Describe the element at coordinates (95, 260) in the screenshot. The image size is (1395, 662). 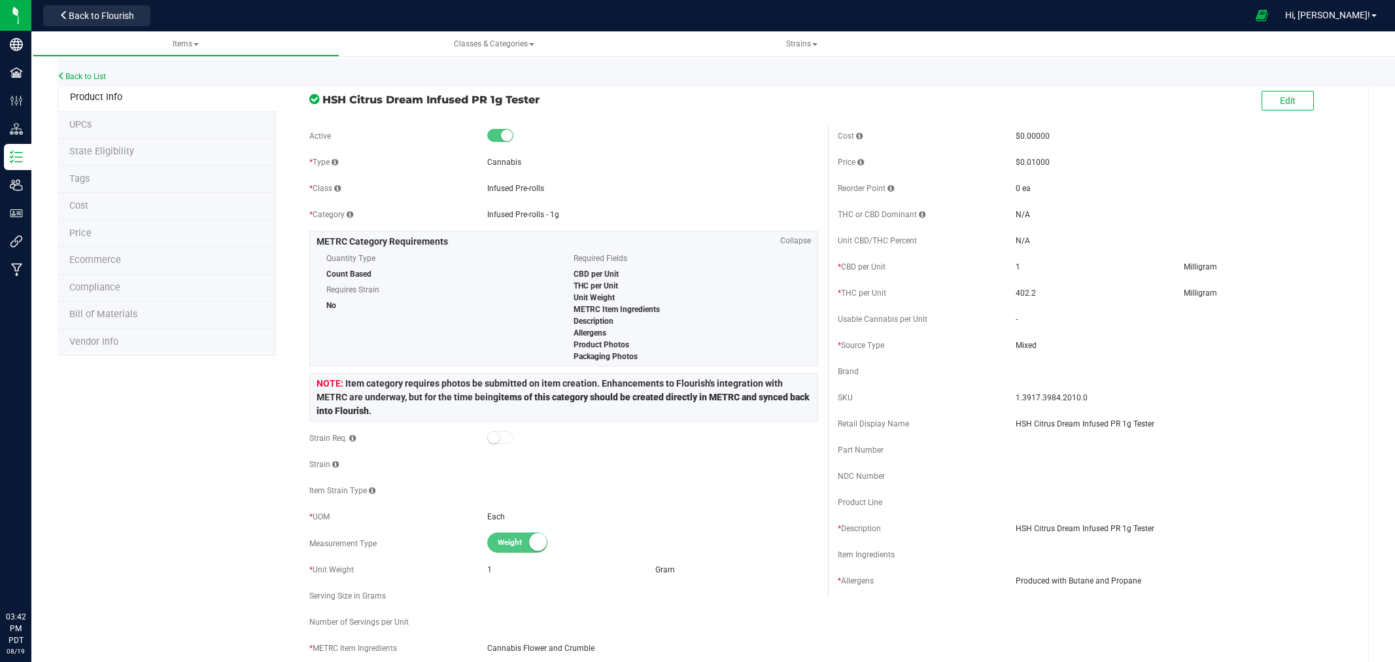
I see `span: Ecommerce` at that location.